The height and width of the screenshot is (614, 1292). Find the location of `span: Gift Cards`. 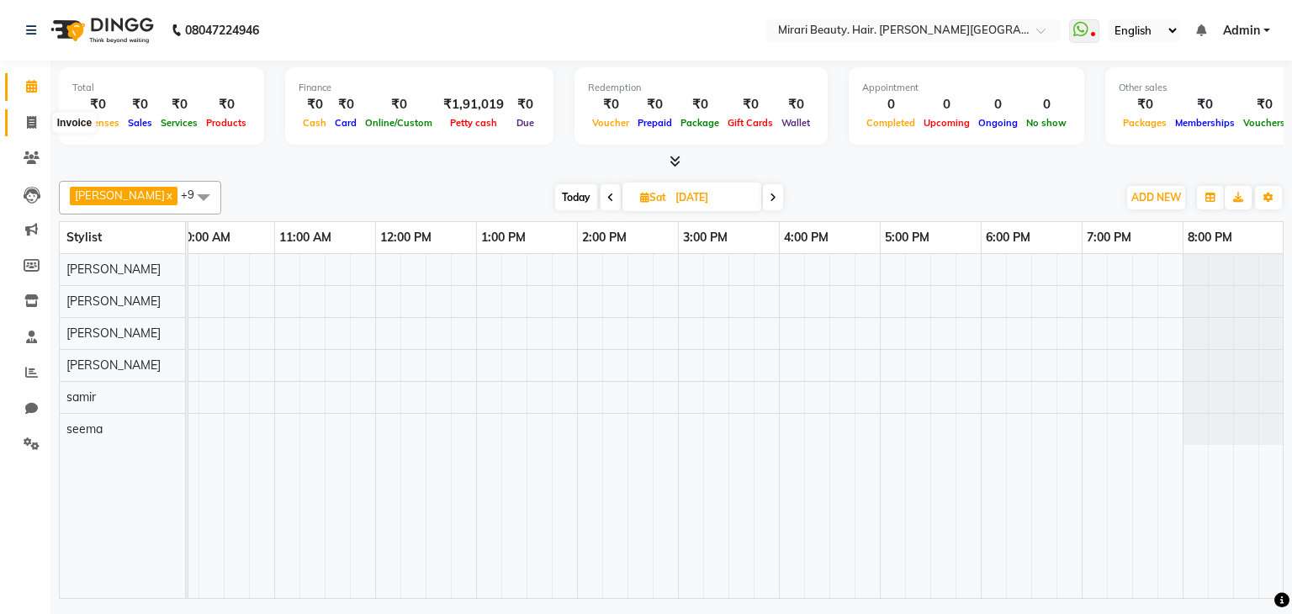

span: Gift Cards is located at coordinates (750, 123).